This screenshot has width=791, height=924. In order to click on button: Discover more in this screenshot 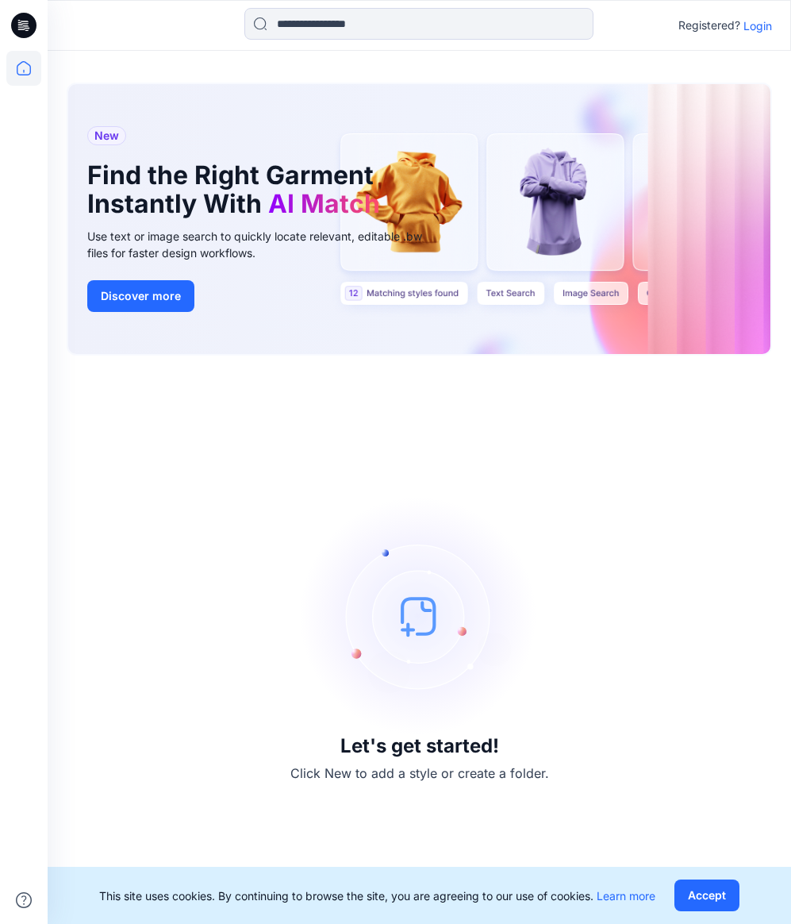, I will do `click(141, 296)`.